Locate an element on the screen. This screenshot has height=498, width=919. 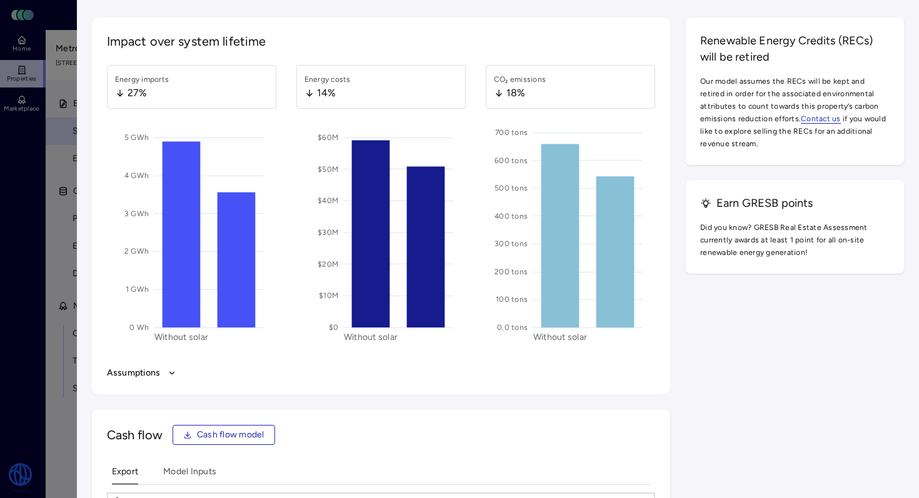
text: 100 tons is located at coordinates (512, 300).